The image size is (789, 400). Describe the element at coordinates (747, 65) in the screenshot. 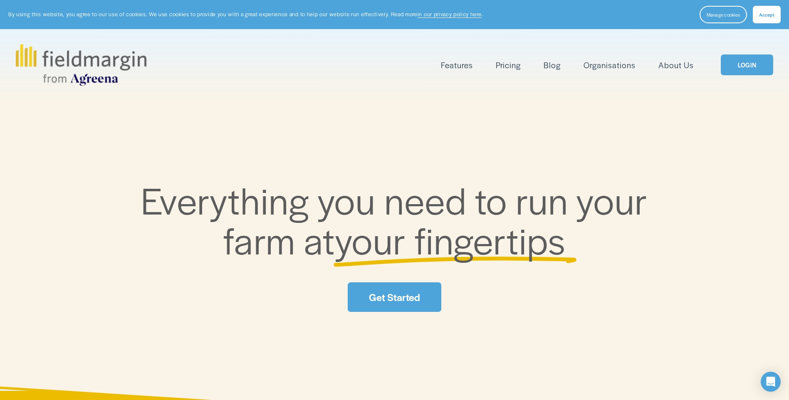

I see `a: LOGIN` at that location.